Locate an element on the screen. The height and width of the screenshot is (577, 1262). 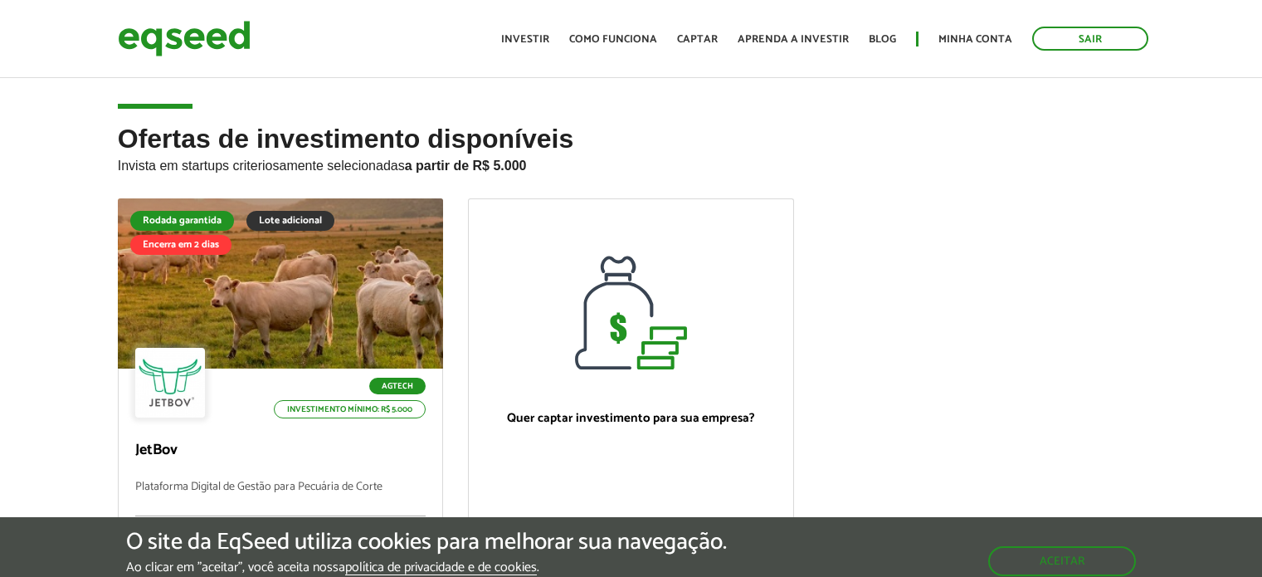
p: JetBov is located at coordinates (281, 451).